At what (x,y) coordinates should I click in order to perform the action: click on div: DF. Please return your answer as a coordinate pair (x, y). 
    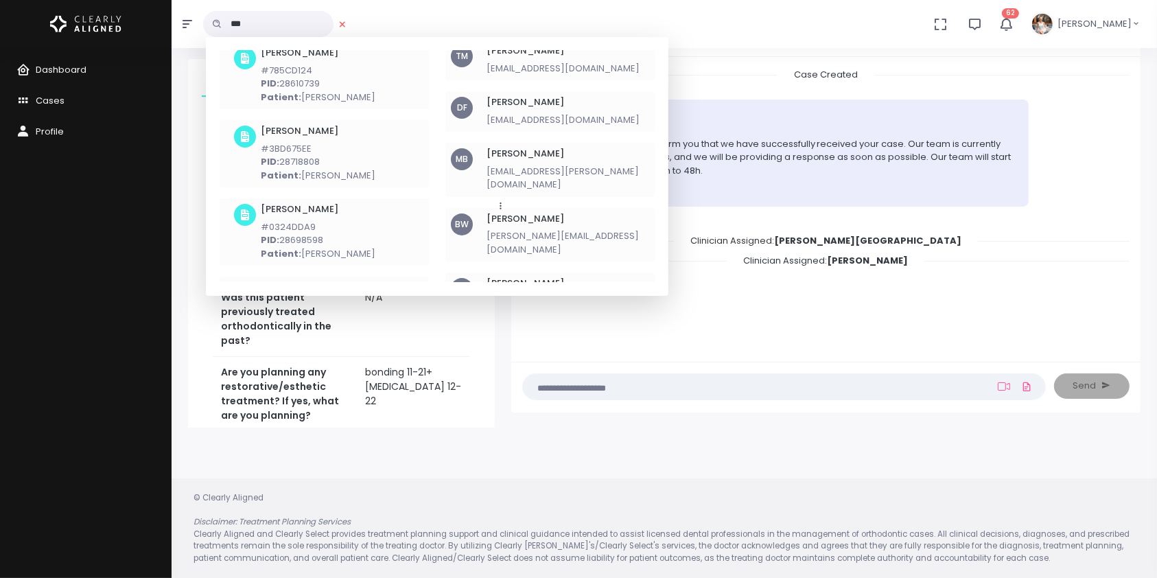
    Looking at the image, I should click on (462, 108).